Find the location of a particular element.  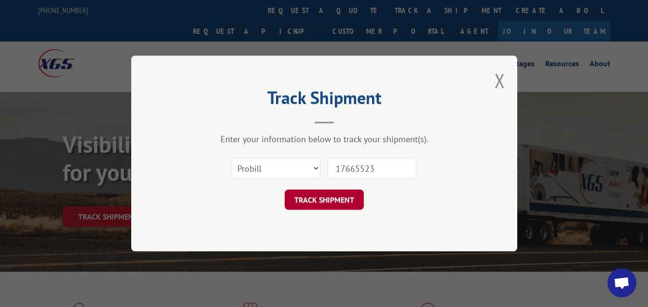

div: Enter your information below to track your shipment(s). is located at coordinates (324, 139).